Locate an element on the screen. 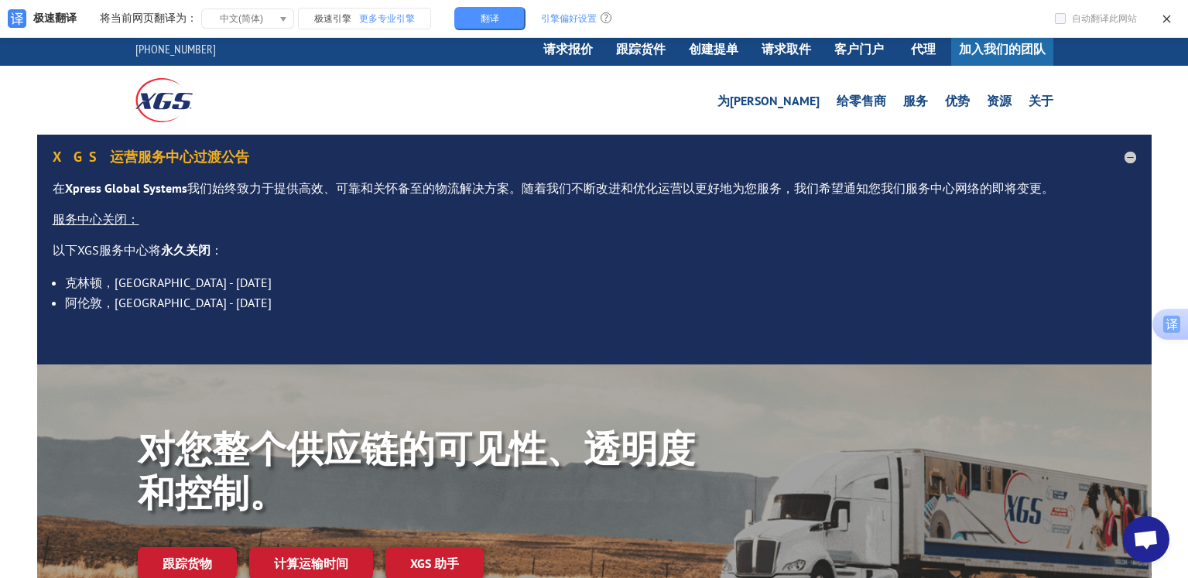  font: Xpress Global Systems is located at coordinates (126, 188).